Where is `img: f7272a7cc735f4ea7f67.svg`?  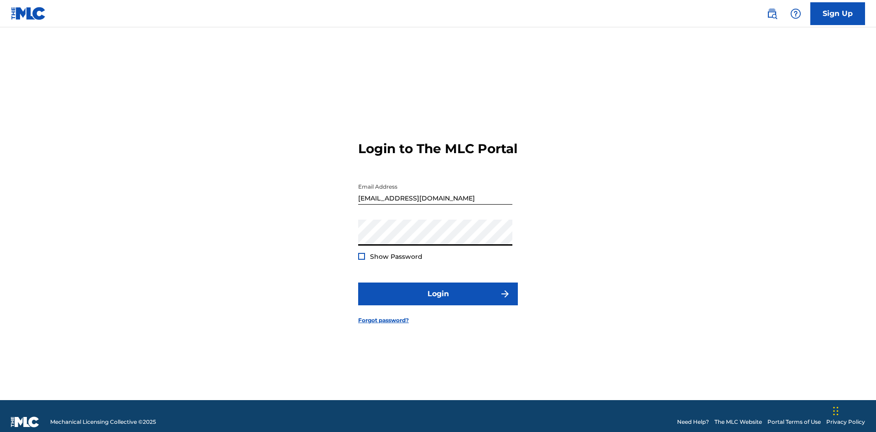
img: f7272a7cc735f4ea7f67.svg is located at coordinates (505, 294).